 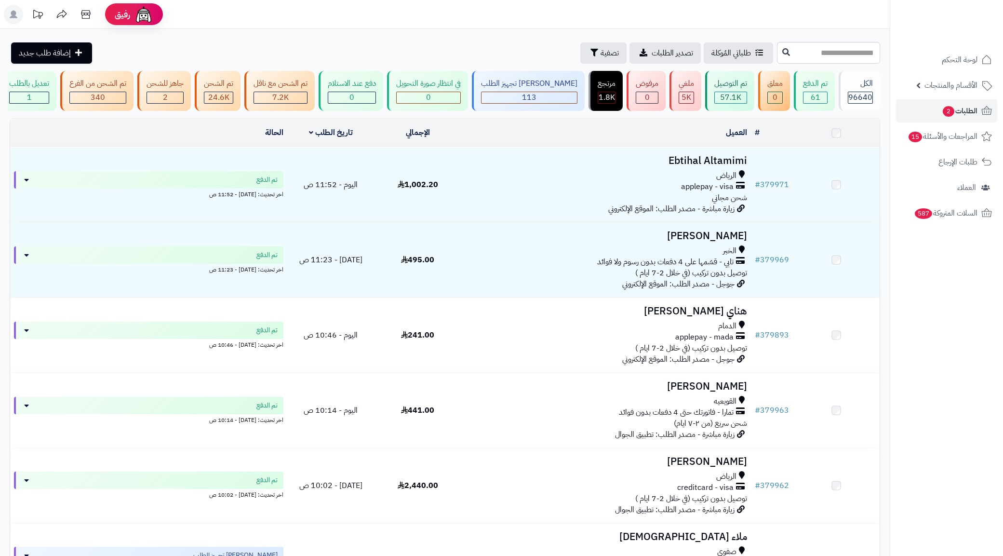 What do you see at coordinates (966, 187) in the screenshot?
I see `span: العملاء` at bounding box center [966, 187].